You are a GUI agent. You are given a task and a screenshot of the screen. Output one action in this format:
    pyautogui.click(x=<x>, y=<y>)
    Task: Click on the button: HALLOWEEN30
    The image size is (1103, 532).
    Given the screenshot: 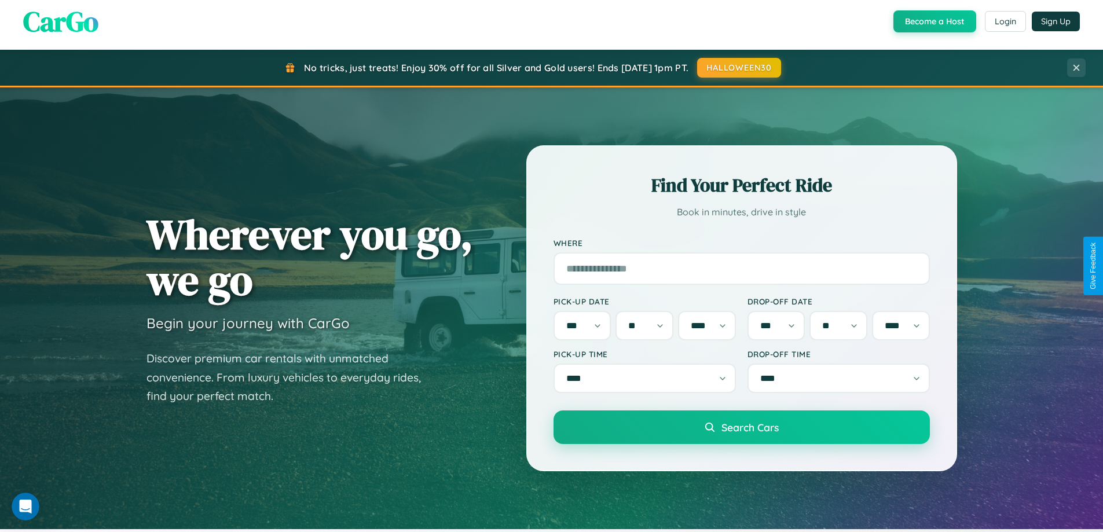 What is the action you would take?
    pyautogui.click(x=739, y=68)
    